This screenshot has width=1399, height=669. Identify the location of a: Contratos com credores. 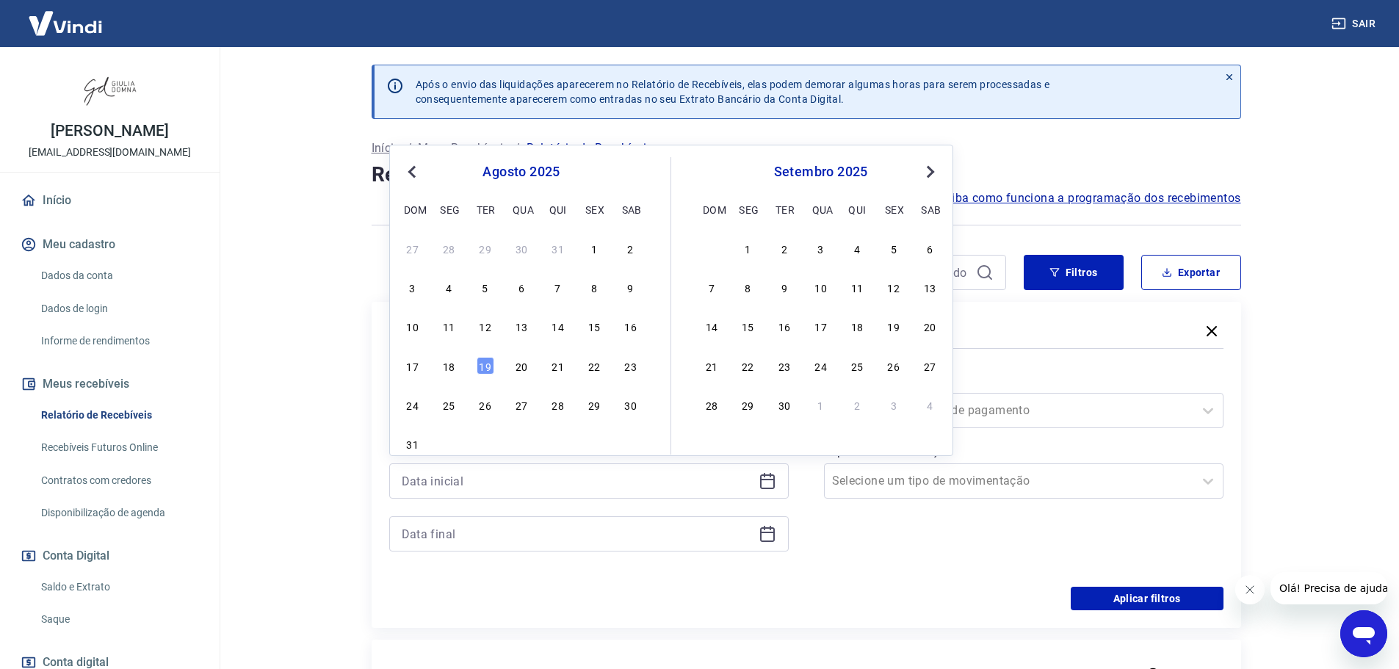
(118, 480).